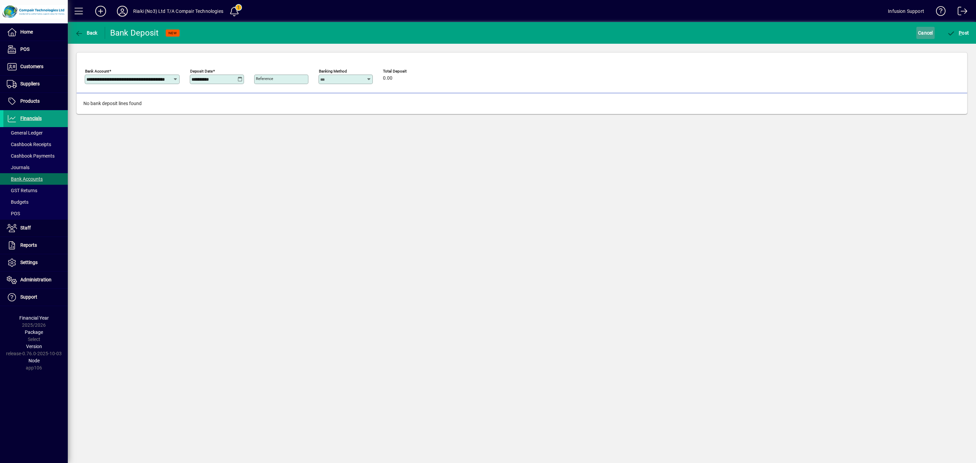 This screenshot has width=976, height=463. What do you see at coordinates (178, 11) in the screenshot?
I see `div: Riaki (No3) Ltd T/A Compair Technologies` at bounding box center [178, 11].